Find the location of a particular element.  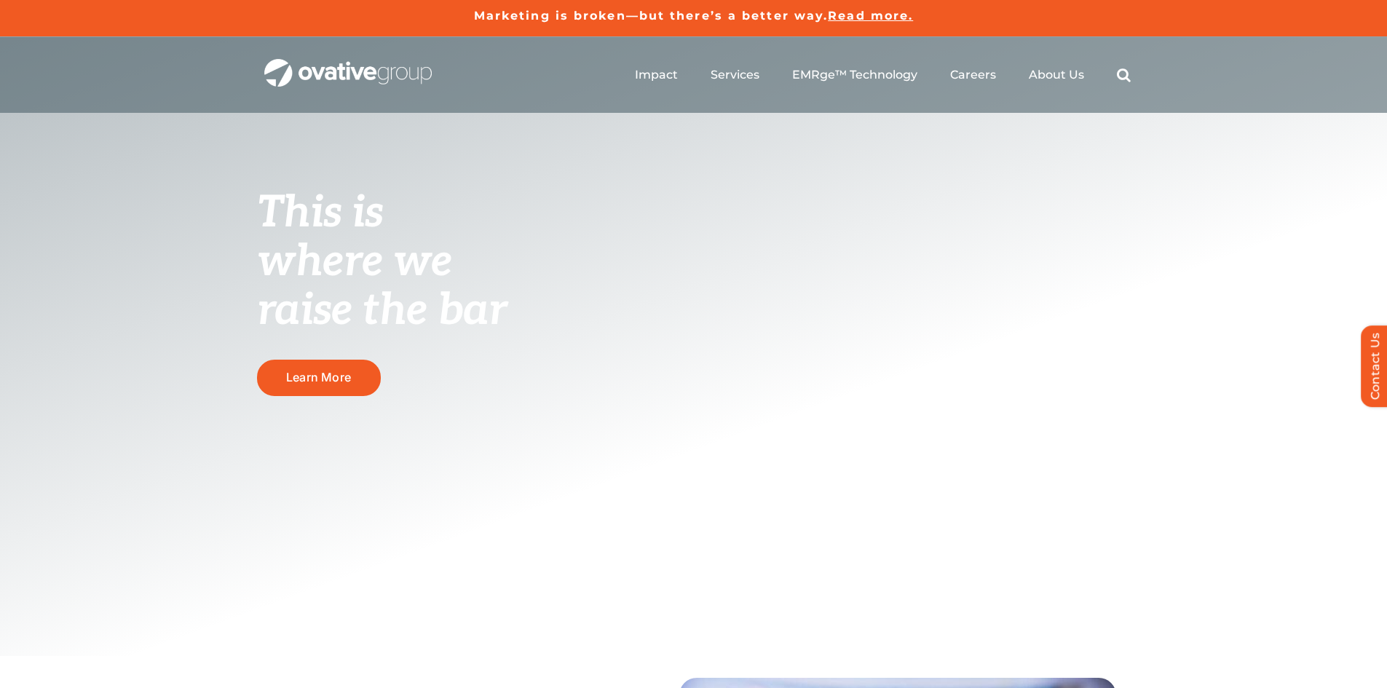

a: Learn More is located at coordinates (319, 377).